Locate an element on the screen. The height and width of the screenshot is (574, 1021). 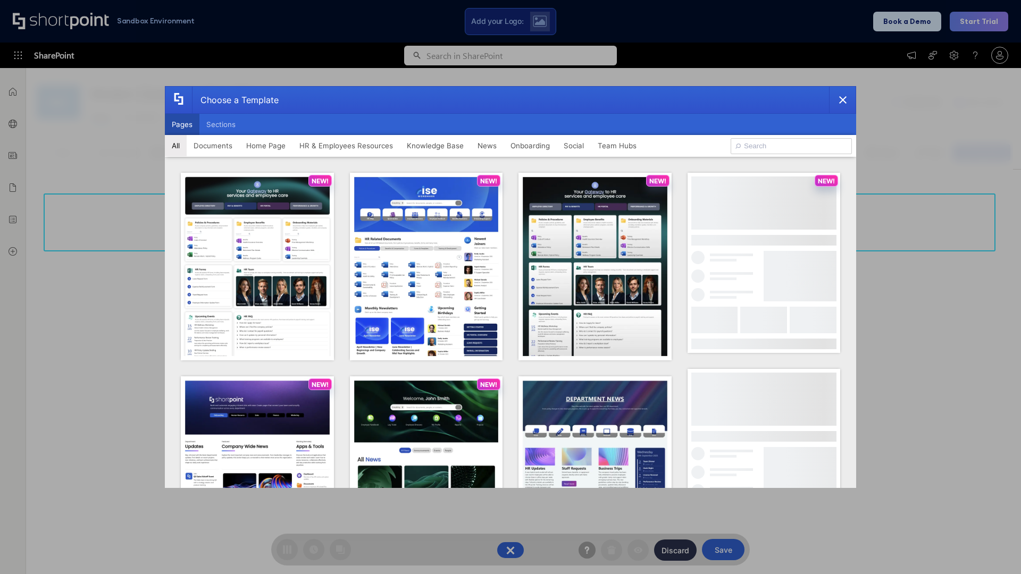
button: Social is located at coordinates (574, 146).